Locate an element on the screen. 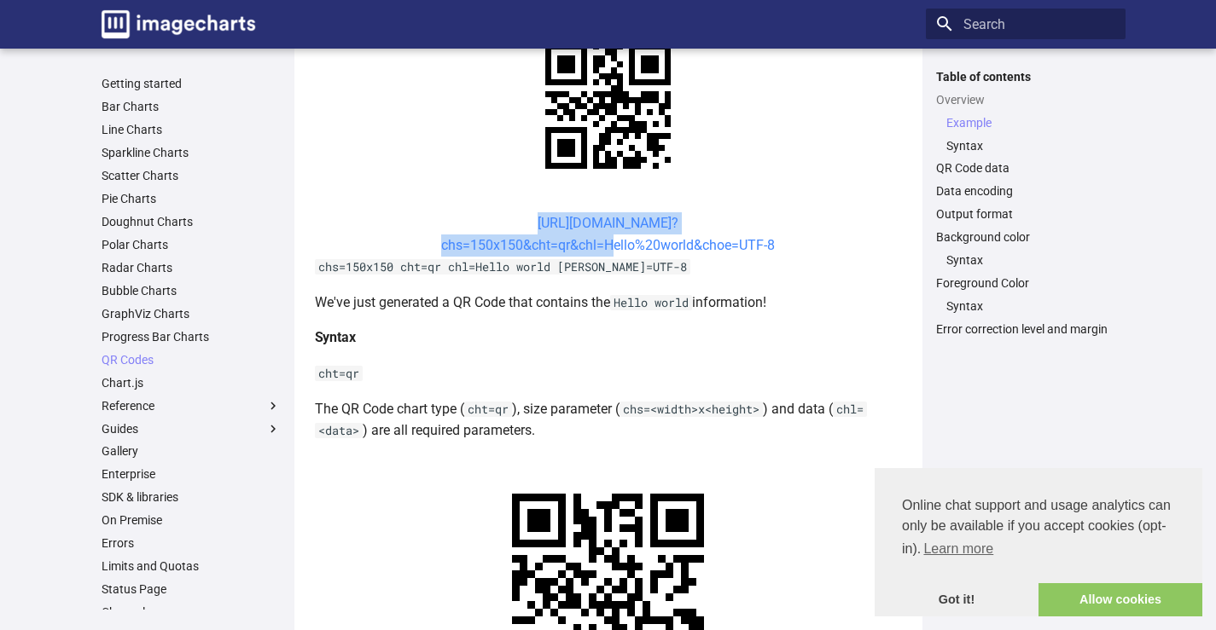 The image size is (1216, 630). a: Line Charts is located at coordinates (191, 130).